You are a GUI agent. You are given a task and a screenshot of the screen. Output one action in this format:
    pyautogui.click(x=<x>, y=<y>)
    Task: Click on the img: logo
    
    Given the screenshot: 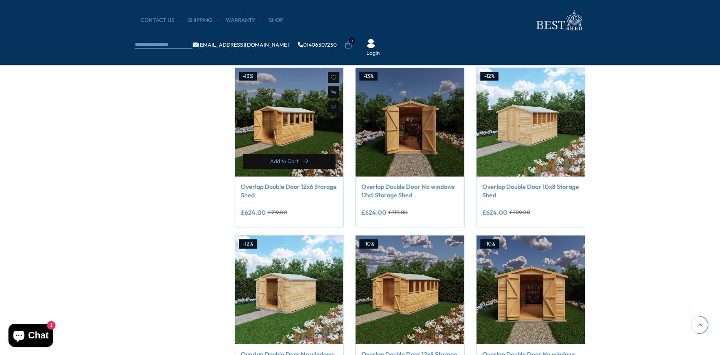 What is the action you would take?
    pyautogui.click(x=559, y=20)
    